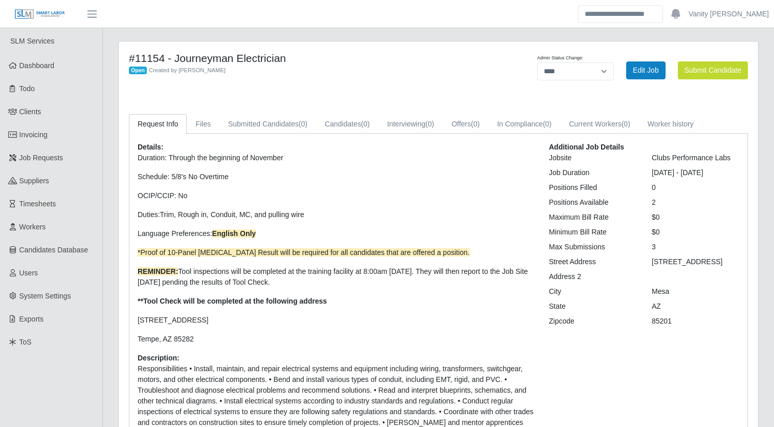 Image resolution: width=774 pixels, height=427 pixels. Describe the element at coordinates (336, 233) in the screenshot. I see `p: Language Preferences:` at that location.